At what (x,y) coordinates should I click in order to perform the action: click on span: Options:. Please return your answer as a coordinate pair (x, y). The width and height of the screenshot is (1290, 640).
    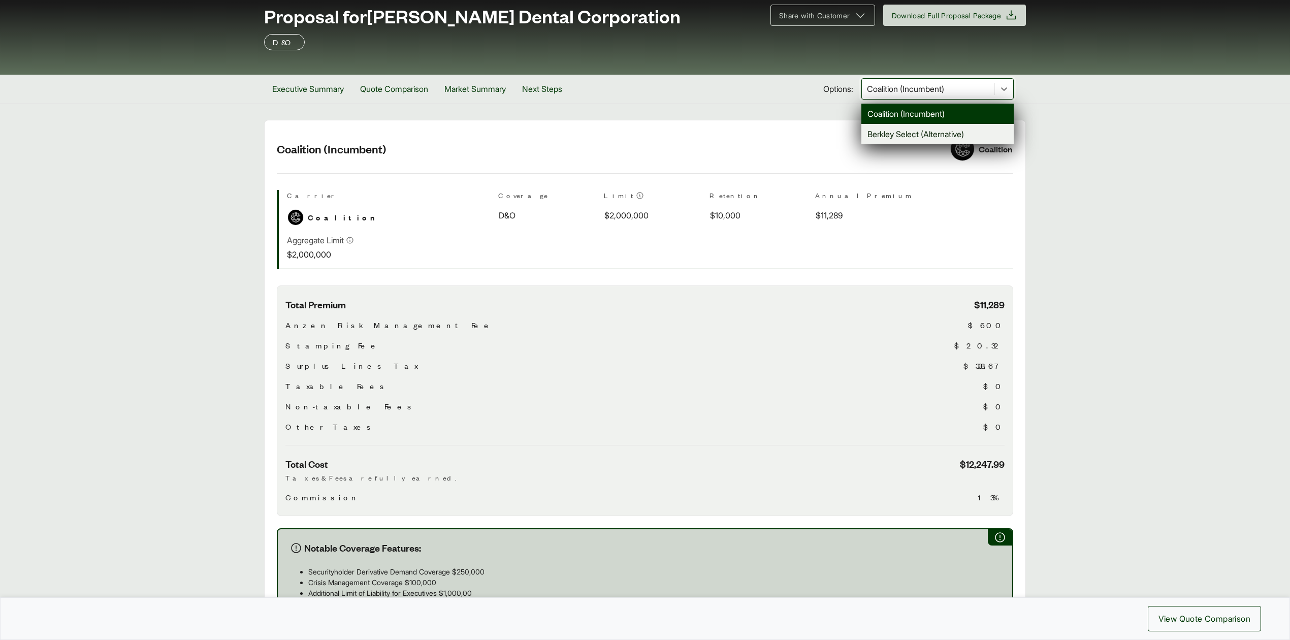
    Looking at the image, I should click on (838, 89).